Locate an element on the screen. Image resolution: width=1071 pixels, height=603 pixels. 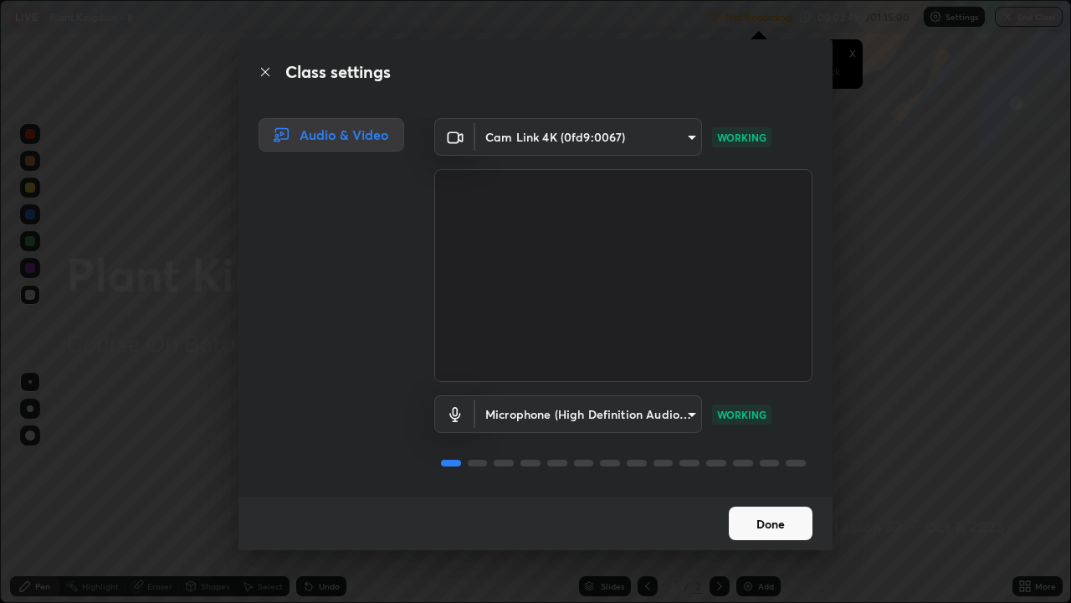
div: Audio & Video is located at coordinates (331, 135).